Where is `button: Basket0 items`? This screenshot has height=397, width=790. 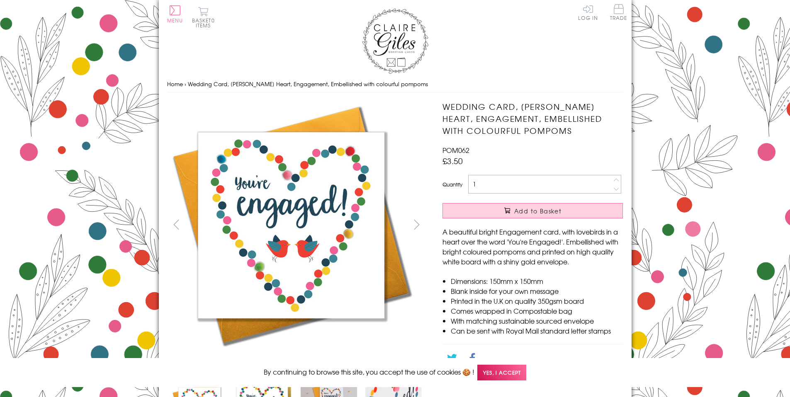 button: Basket0 items is located at coordinates (203, 17).